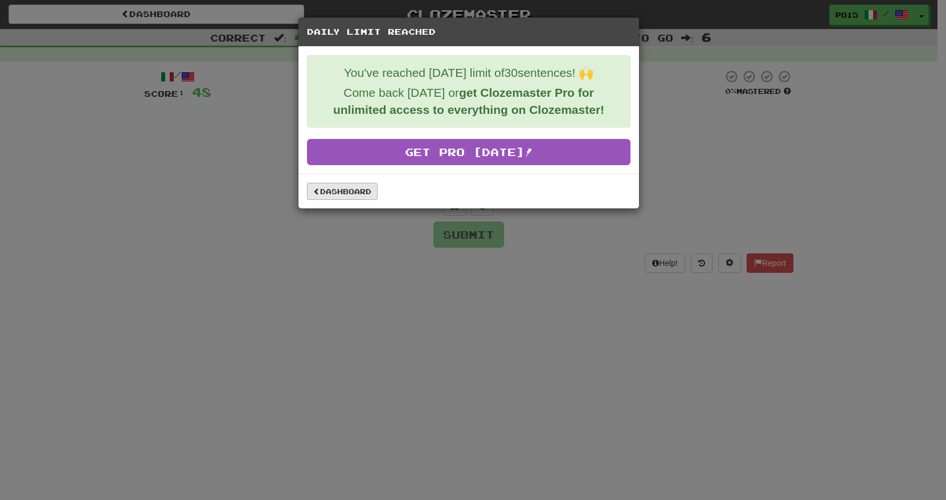  What do you see at coordinates (469, 32) in the screenshot?
I see `h5: Daily Limit Reached` at bounding box center [469, 32].